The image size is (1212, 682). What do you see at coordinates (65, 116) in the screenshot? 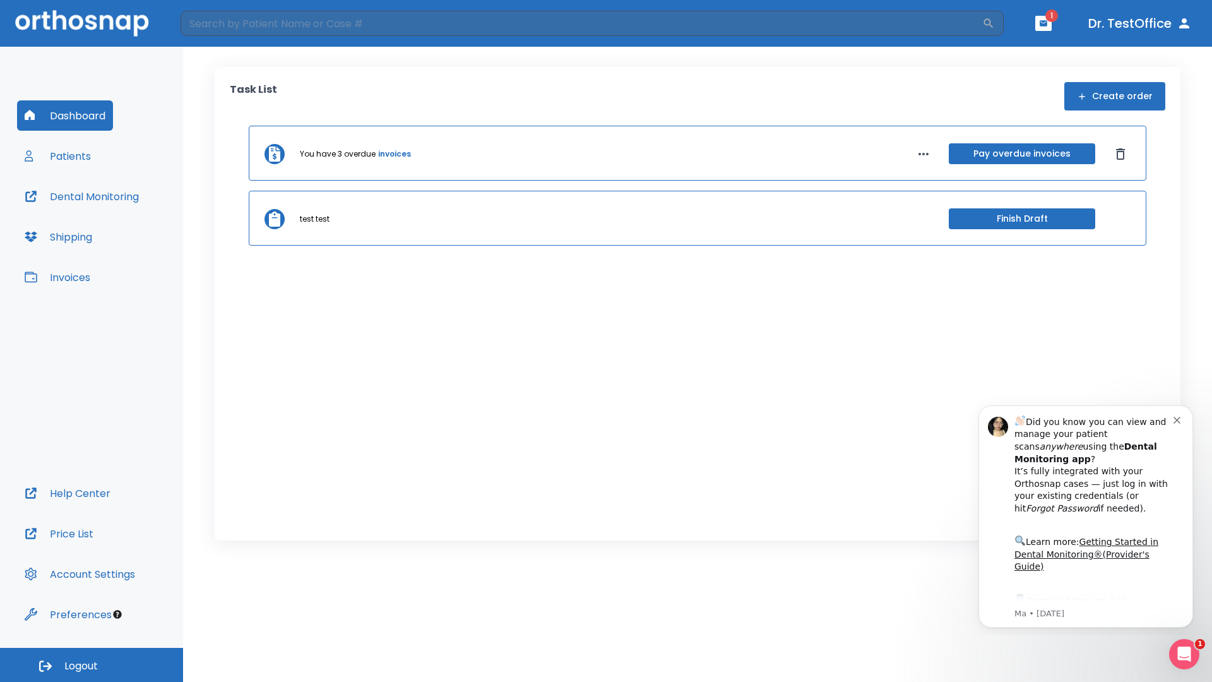
I see `a: Dashboard` at bounding box center [65, 116].